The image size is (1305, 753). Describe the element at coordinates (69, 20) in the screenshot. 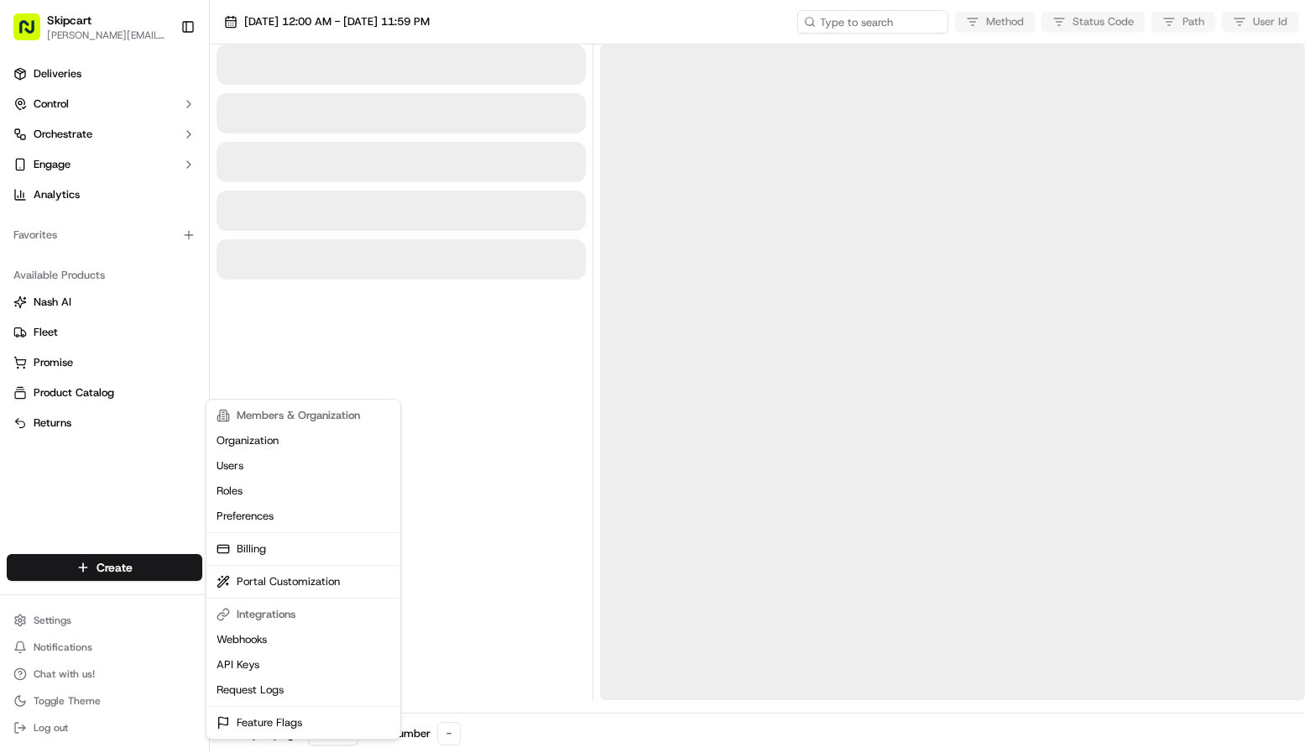

I see `span: Skipcart` at that location.